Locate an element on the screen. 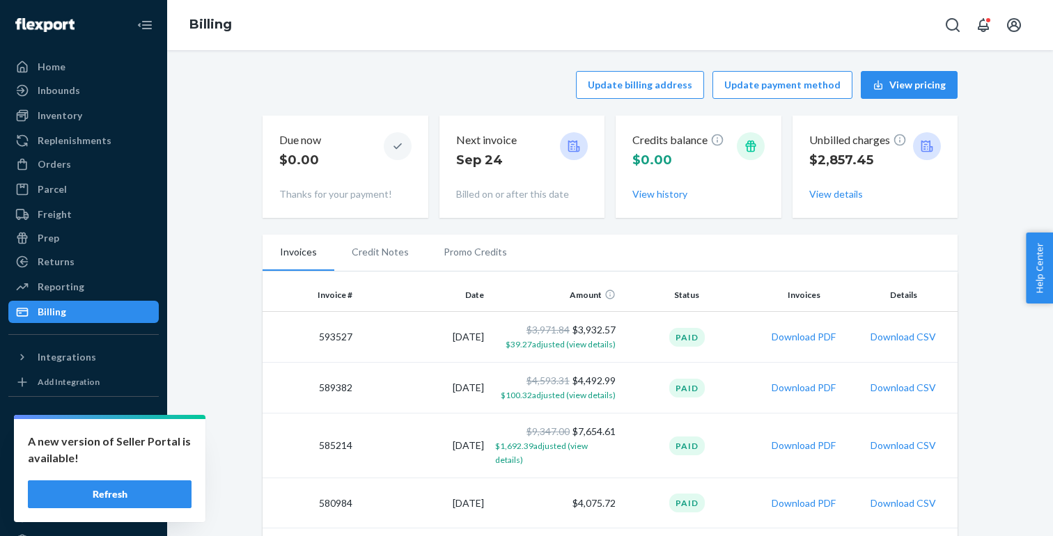  th: Invoice # is located at coordinates (310, 295).